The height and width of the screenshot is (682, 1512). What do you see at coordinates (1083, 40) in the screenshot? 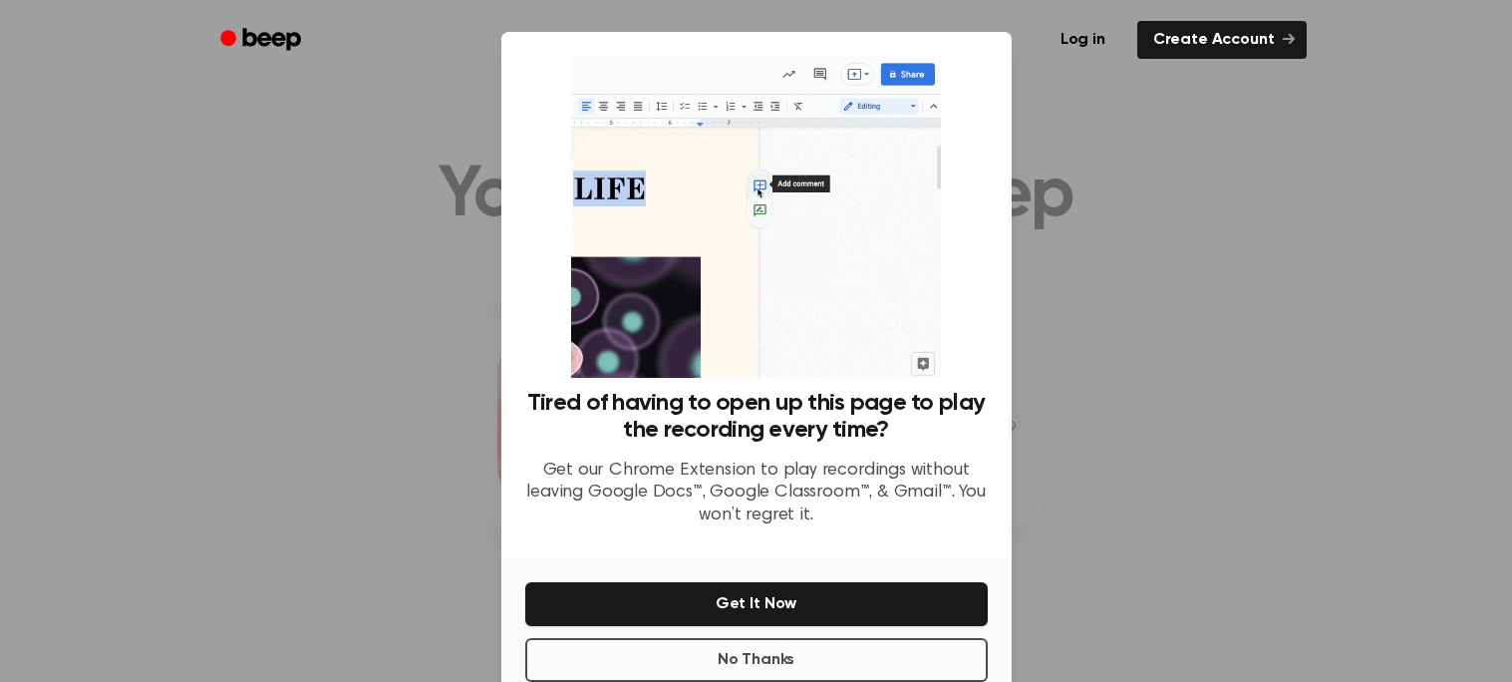
I see `a: Log in` at bounding box center [1083, 40].